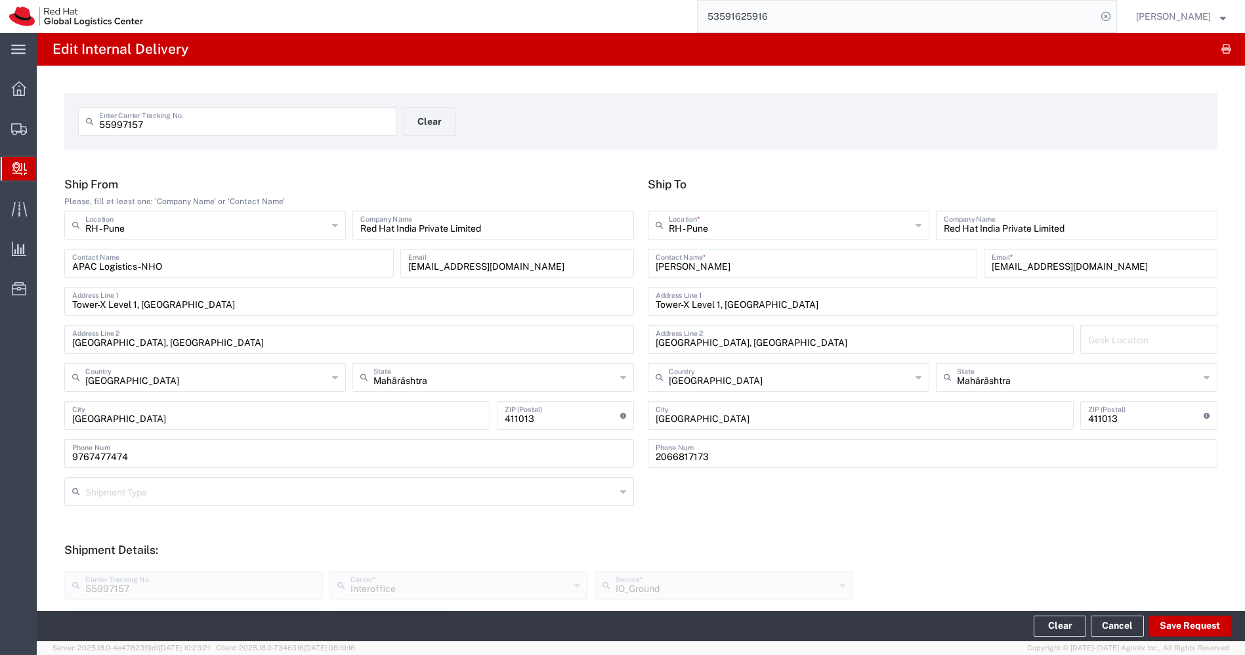  Describe the element at coordinates (120, 49) in the screenshot. I see `h4: Edit Internal Delivery` at that location.